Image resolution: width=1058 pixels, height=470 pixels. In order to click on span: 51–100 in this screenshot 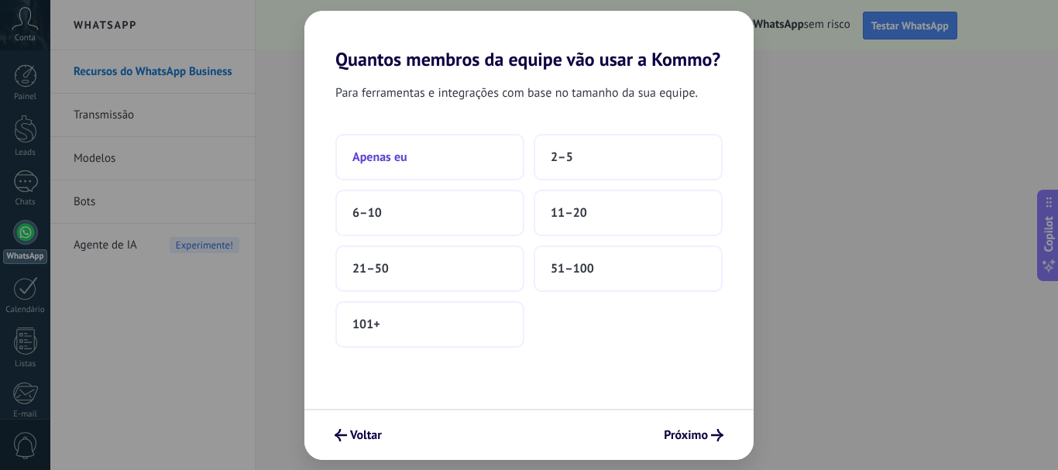, I will do `click(572, 269)`.